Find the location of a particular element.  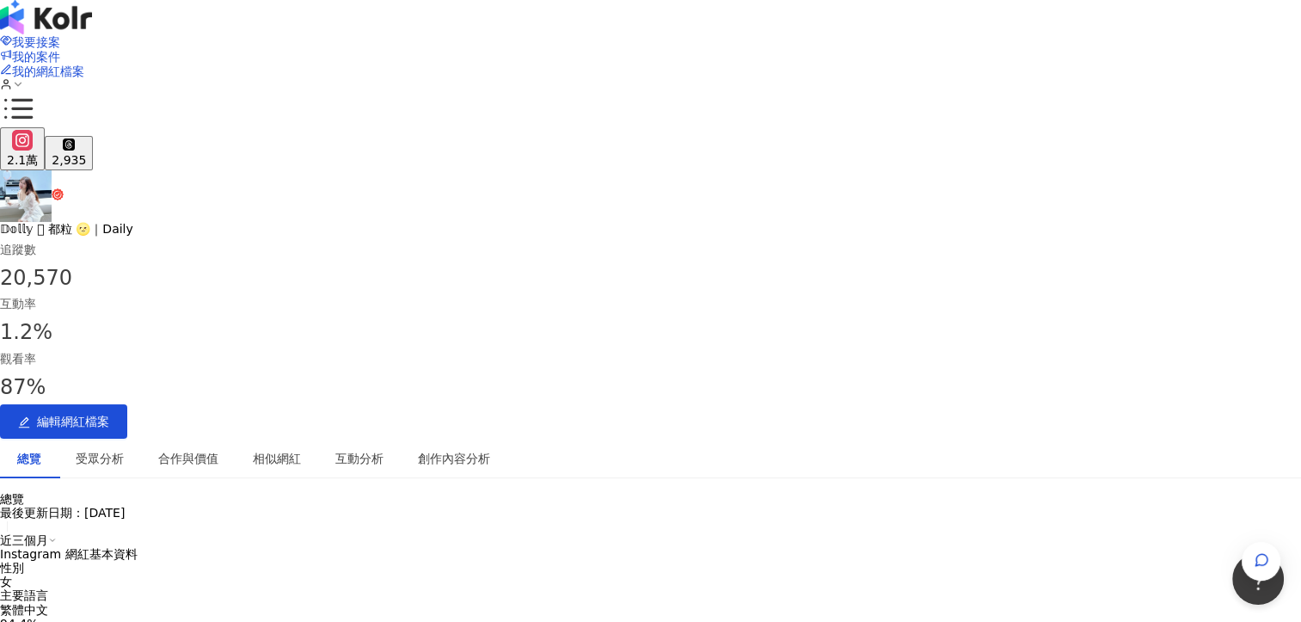

div: 創作內容分析 is located at coordinates (454, 458).